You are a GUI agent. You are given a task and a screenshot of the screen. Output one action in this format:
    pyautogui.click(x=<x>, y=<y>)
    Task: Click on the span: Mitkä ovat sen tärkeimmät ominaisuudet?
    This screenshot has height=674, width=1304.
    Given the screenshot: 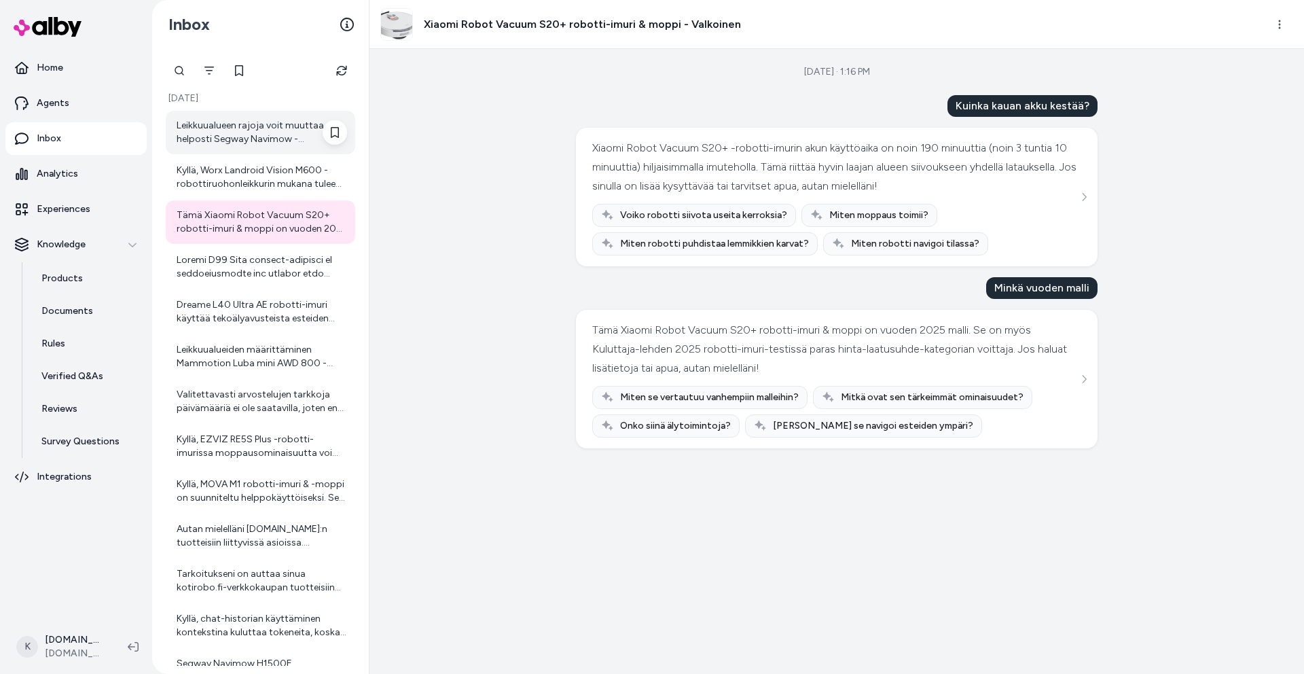 What is the action you would take?
    pyautogui.click(x=931, y=397)
    